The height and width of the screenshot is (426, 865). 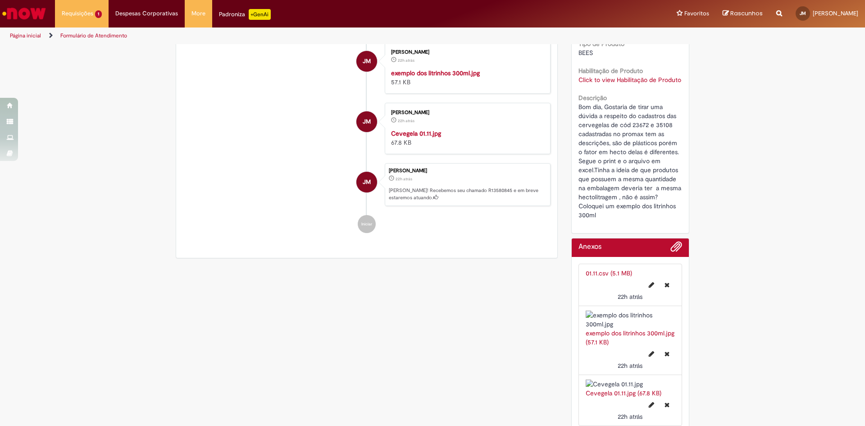 What do you see at coordinates (260, 14) in the screenshot?
I see `p: +GenAi` at bounding box center [260, 14].